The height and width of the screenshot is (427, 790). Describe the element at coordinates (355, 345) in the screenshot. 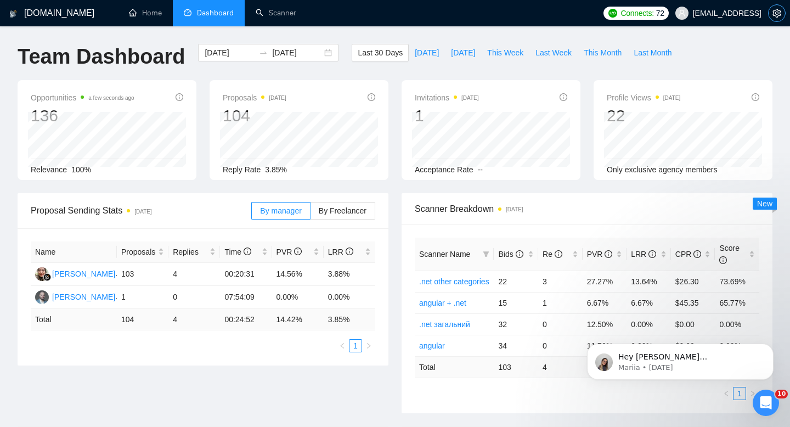

I see `a: 1` at that location.